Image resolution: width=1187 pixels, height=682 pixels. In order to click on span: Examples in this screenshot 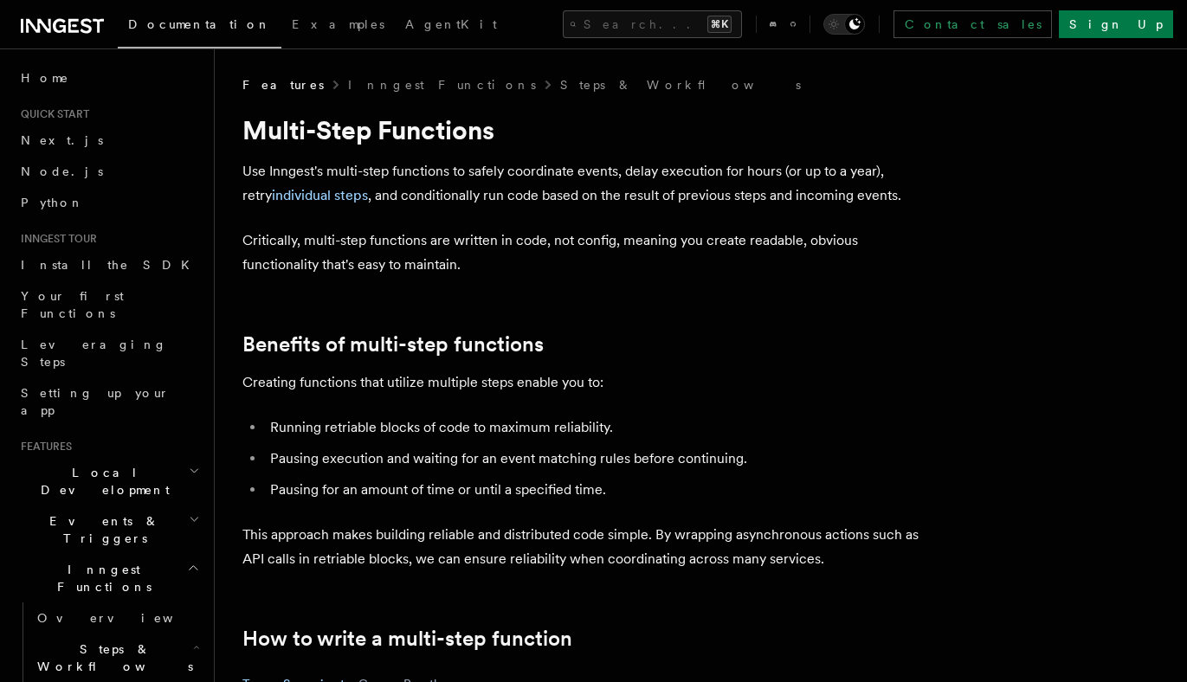, I will do `click(338, 24)`.